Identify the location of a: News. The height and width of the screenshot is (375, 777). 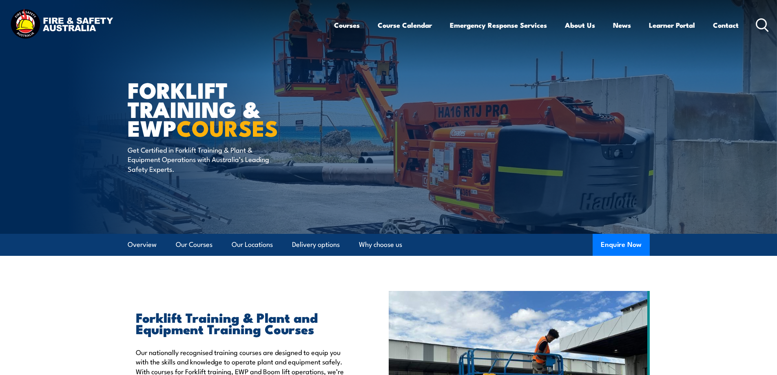
(622, 25).